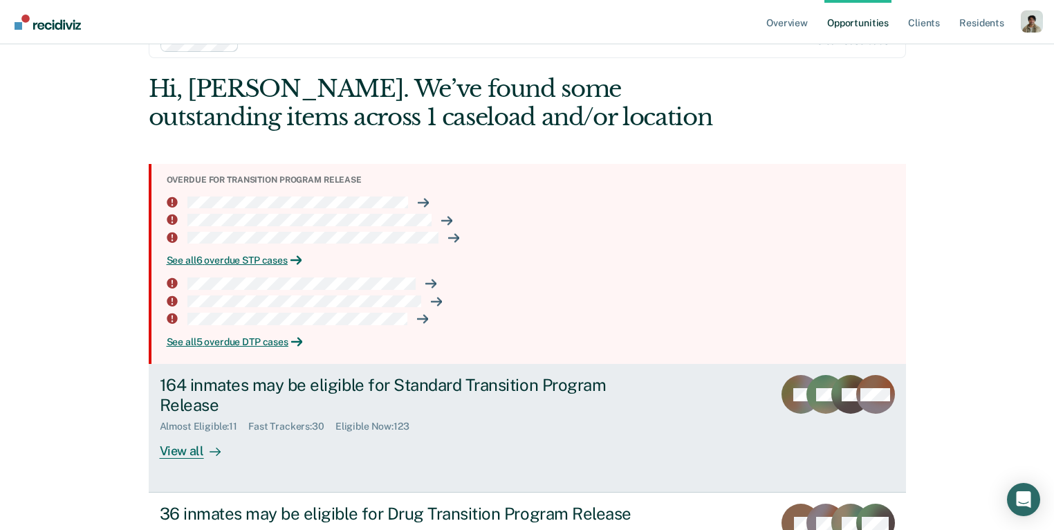 Image resolution: width=1054 pixels, height=530 pixels. Describe the element at coordinates (199, 446) in the screenshot. I see `div: View all` at that location.